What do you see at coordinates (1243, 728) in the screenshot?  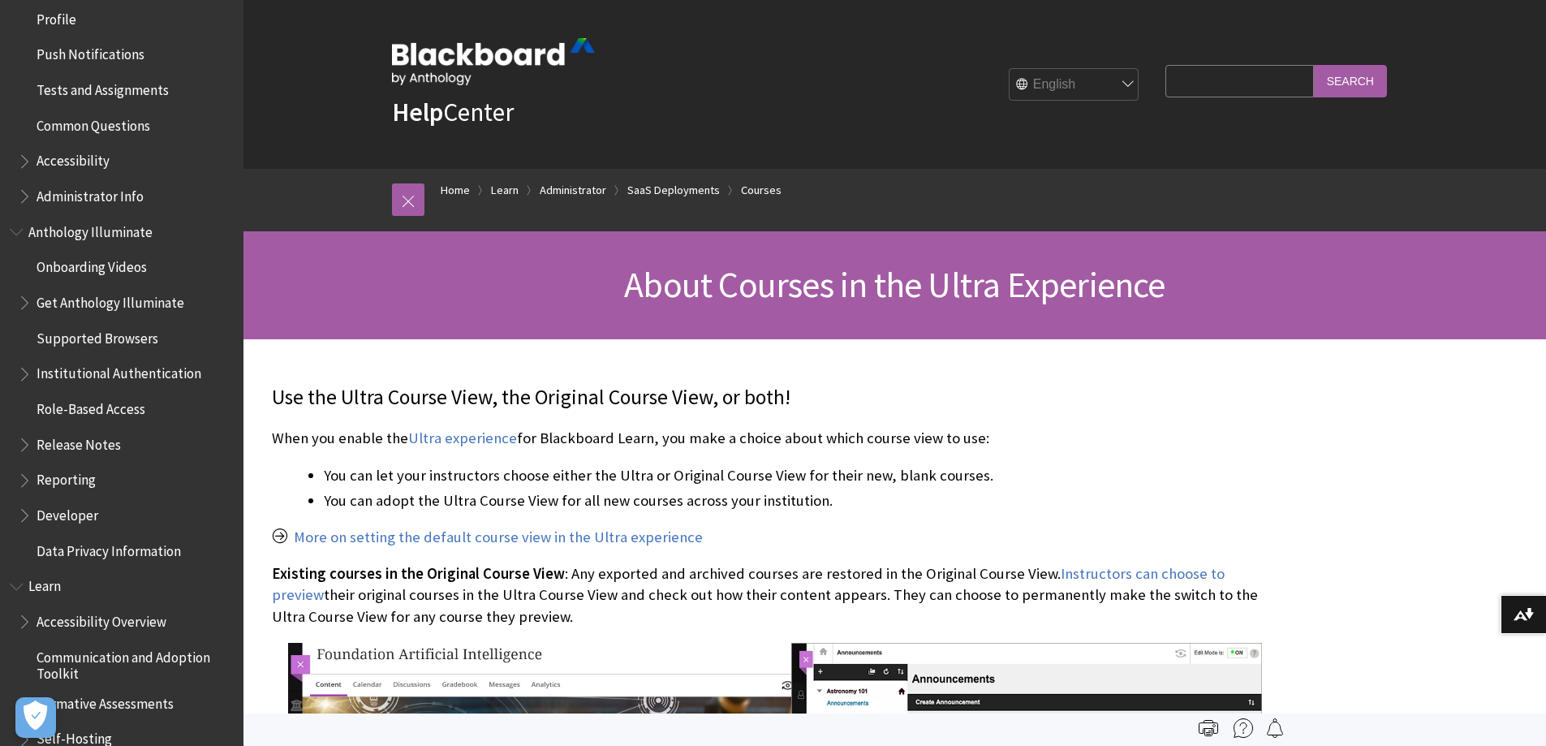 I see `img: More help` at bounding box center [1243, 728].